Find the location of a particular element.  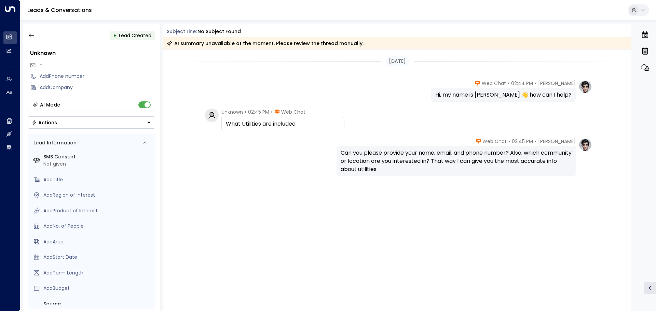

div: AddTerm Length is located at coordinates (98, 273).